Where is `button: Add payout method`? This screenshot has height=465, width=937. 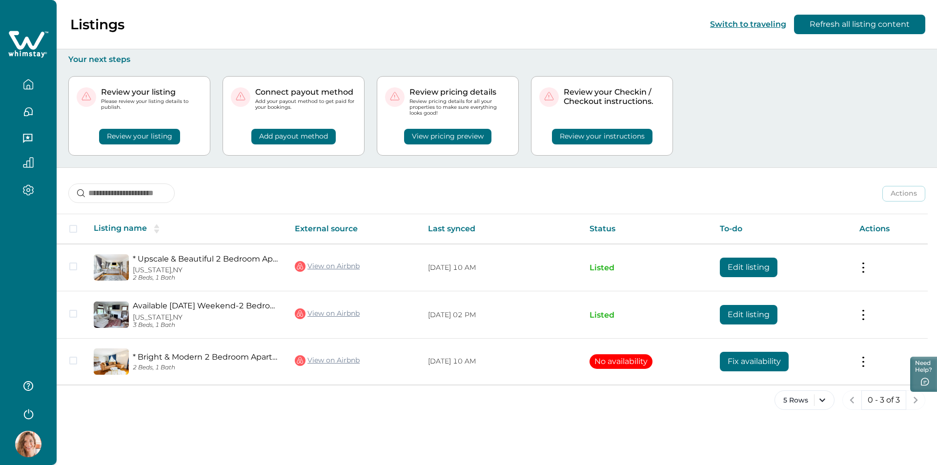
button: Add payout method is located at coordinates (293, 137).